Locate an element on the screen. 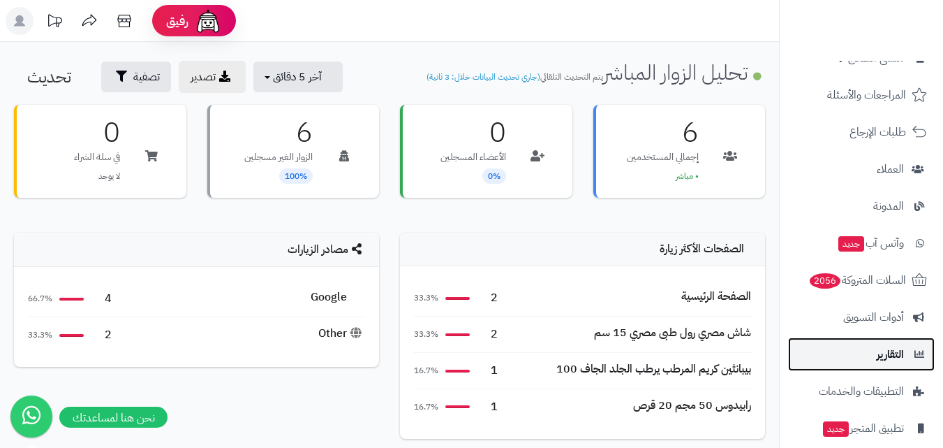 The width and height of the screenshot is (943, 448). img: ai-face.png is located at coordinates (208, 21).